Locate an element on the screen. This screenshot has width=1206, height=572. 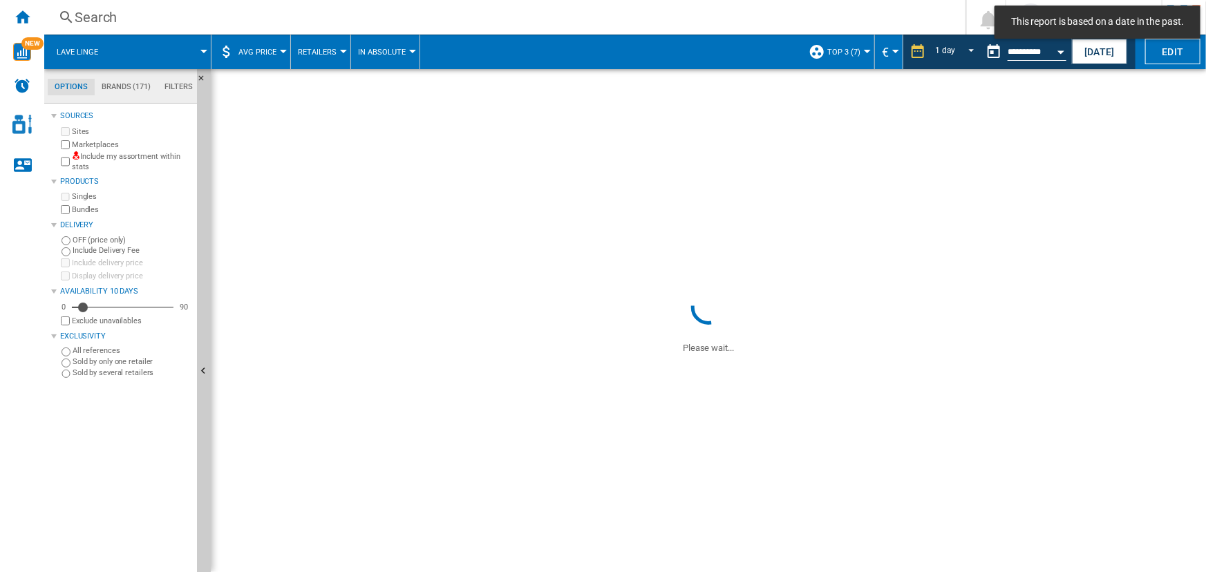
button: Hide is located at coordinates (205, 82).